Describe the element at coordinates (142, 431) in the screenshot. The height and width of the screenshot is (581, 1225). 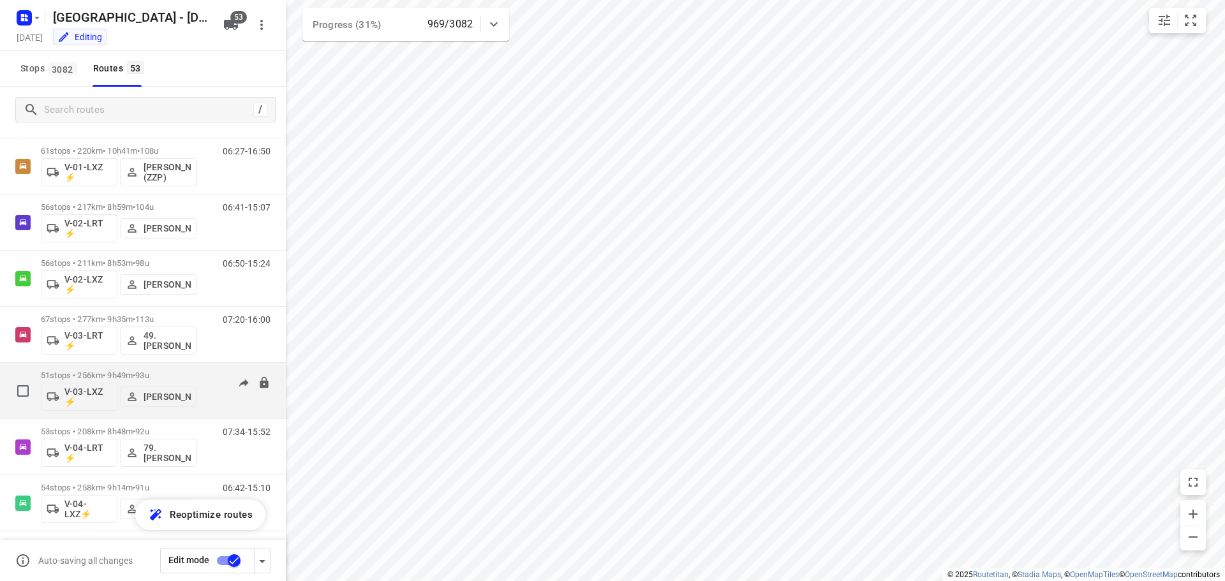
I see `span: 92u` at that location.